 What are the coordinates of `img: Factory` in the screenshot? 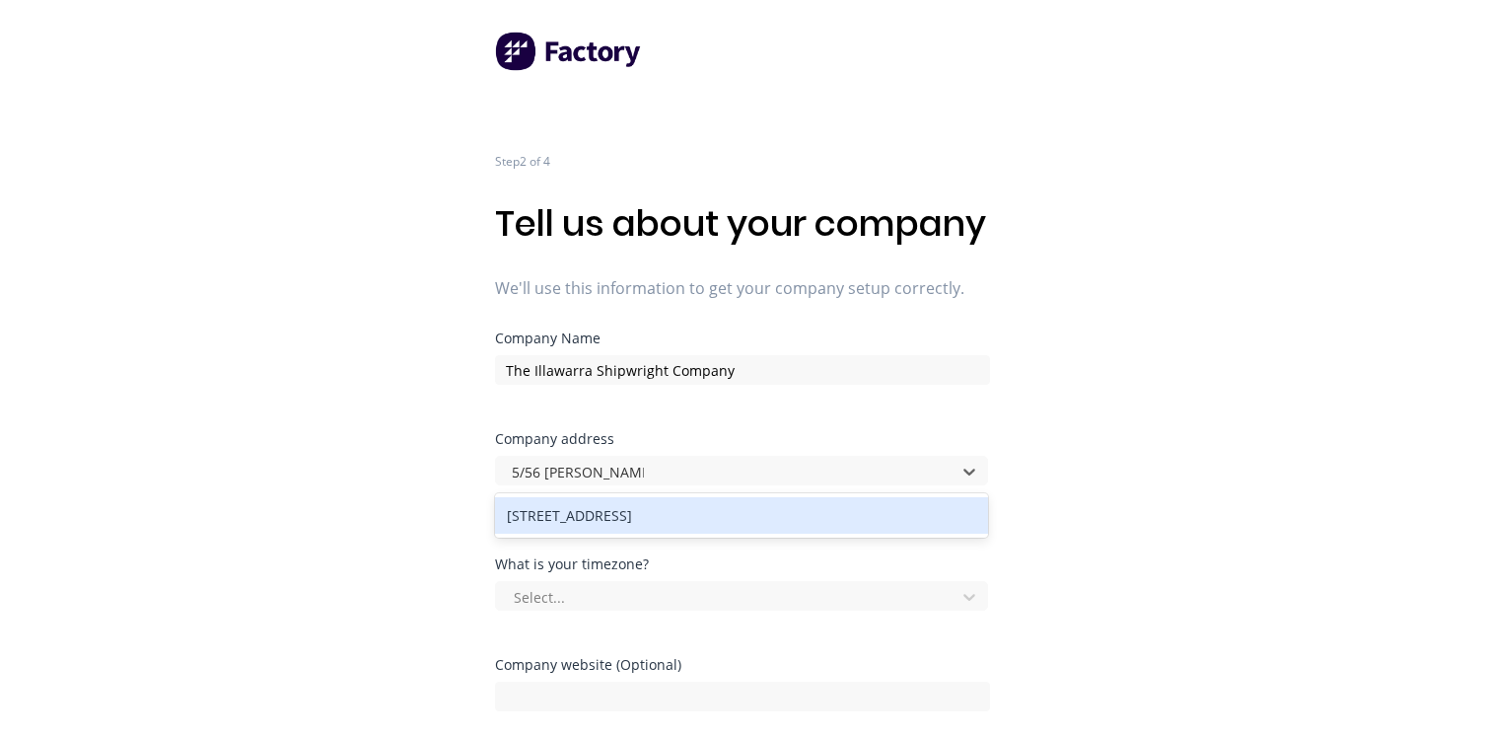 It's located at (569, 51).